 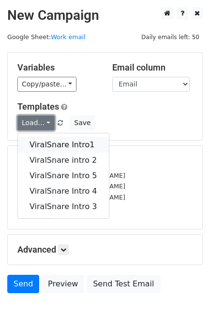 What do you see at coordinates (38, 106) in the screenshot?
I see `a: Templates` at bounding box center [38, 106].